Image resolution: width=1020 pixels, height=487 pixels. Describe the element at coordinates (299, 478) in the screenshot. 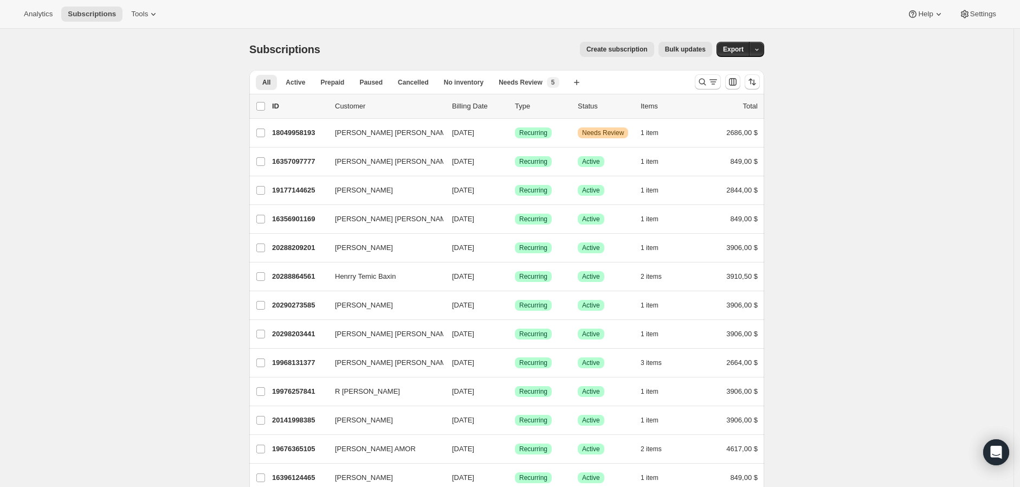

I see `p: 16396124465` at that location.